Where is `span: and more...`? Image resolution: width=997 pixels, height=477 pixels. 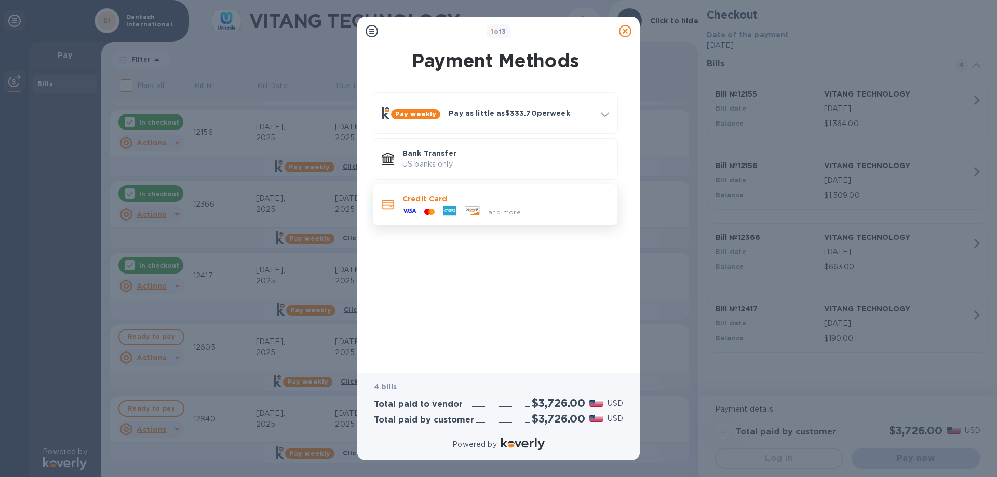
span: and more... is located at coordinates (507, 212).